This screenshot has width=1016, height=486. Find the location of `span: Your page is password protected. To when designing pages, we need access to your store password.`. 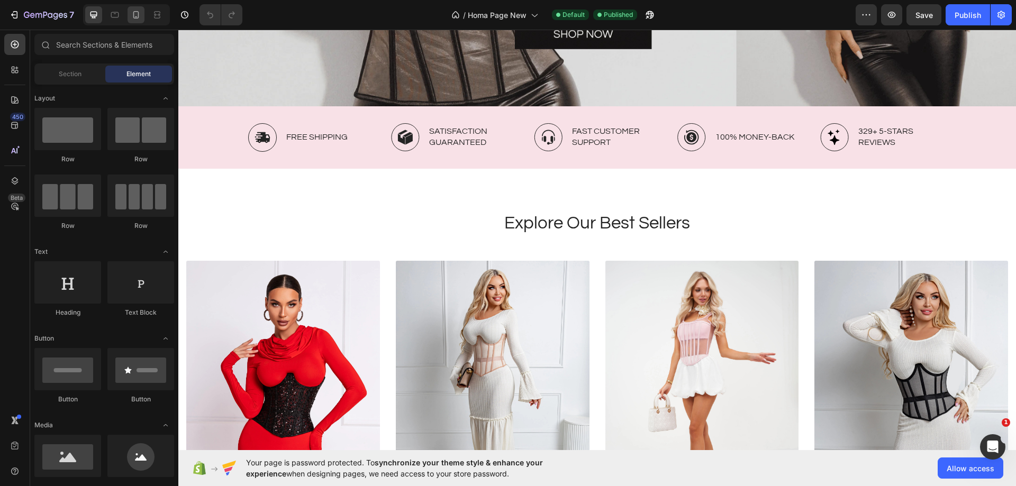

span: Your page is password protected. To when designing pages, we need access to your store password. is located at coordinates (415, 468).